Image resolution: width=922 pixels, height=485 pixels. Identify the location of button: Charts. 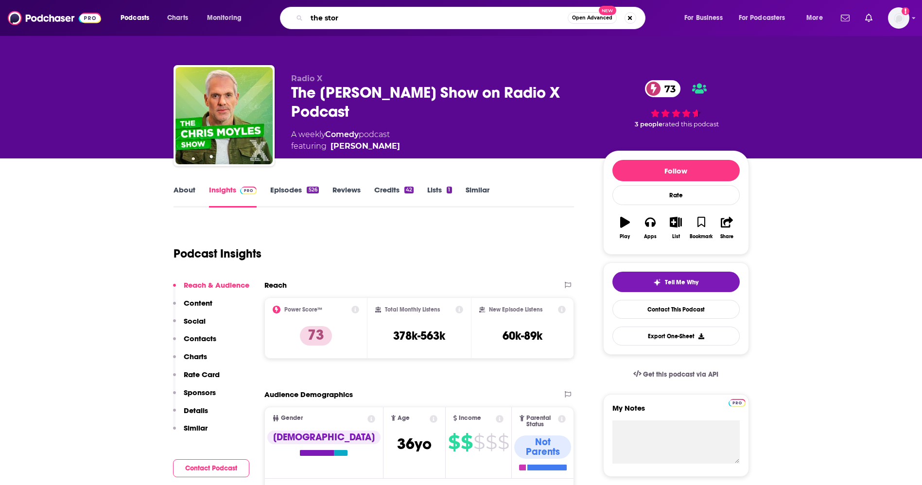
(190, 361).